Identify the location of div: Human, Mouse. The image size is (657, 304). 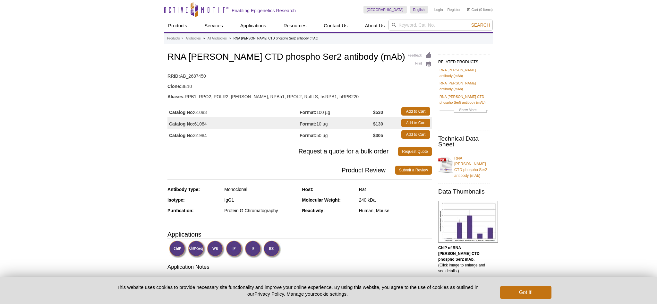
(395, 210).